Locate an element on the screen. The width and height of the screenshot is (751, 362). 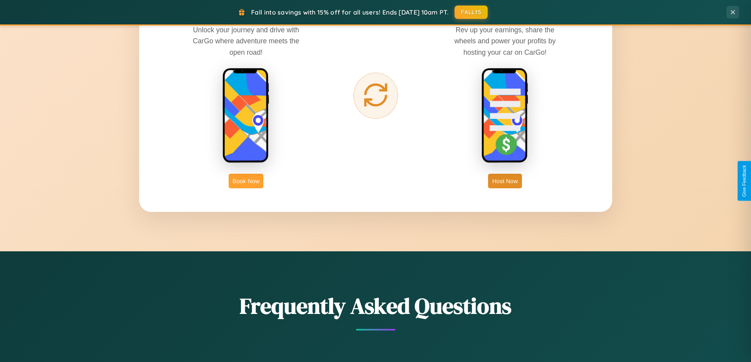
button: Book Now is located at coordinates (246, 181).